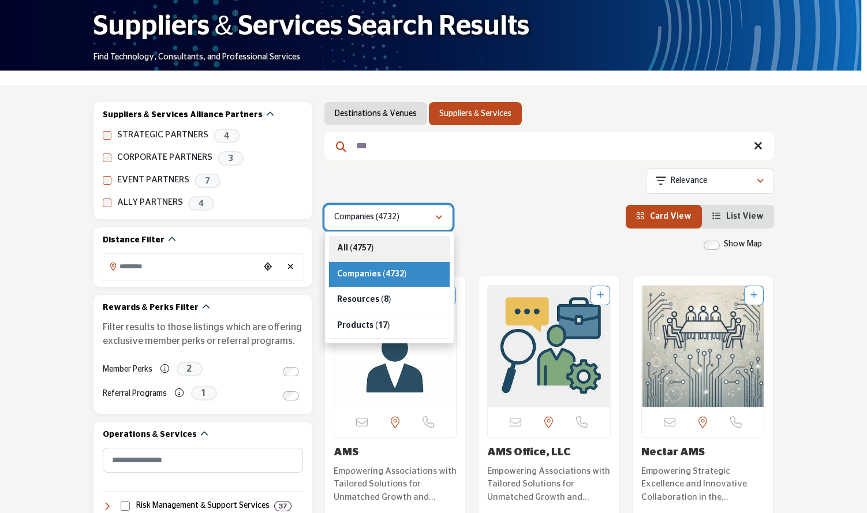  What do you see at coordinates (107, 180) in the screenshot?
I see `input: EVENT PARTNERS checkbox` at bounding box center [107, 180].